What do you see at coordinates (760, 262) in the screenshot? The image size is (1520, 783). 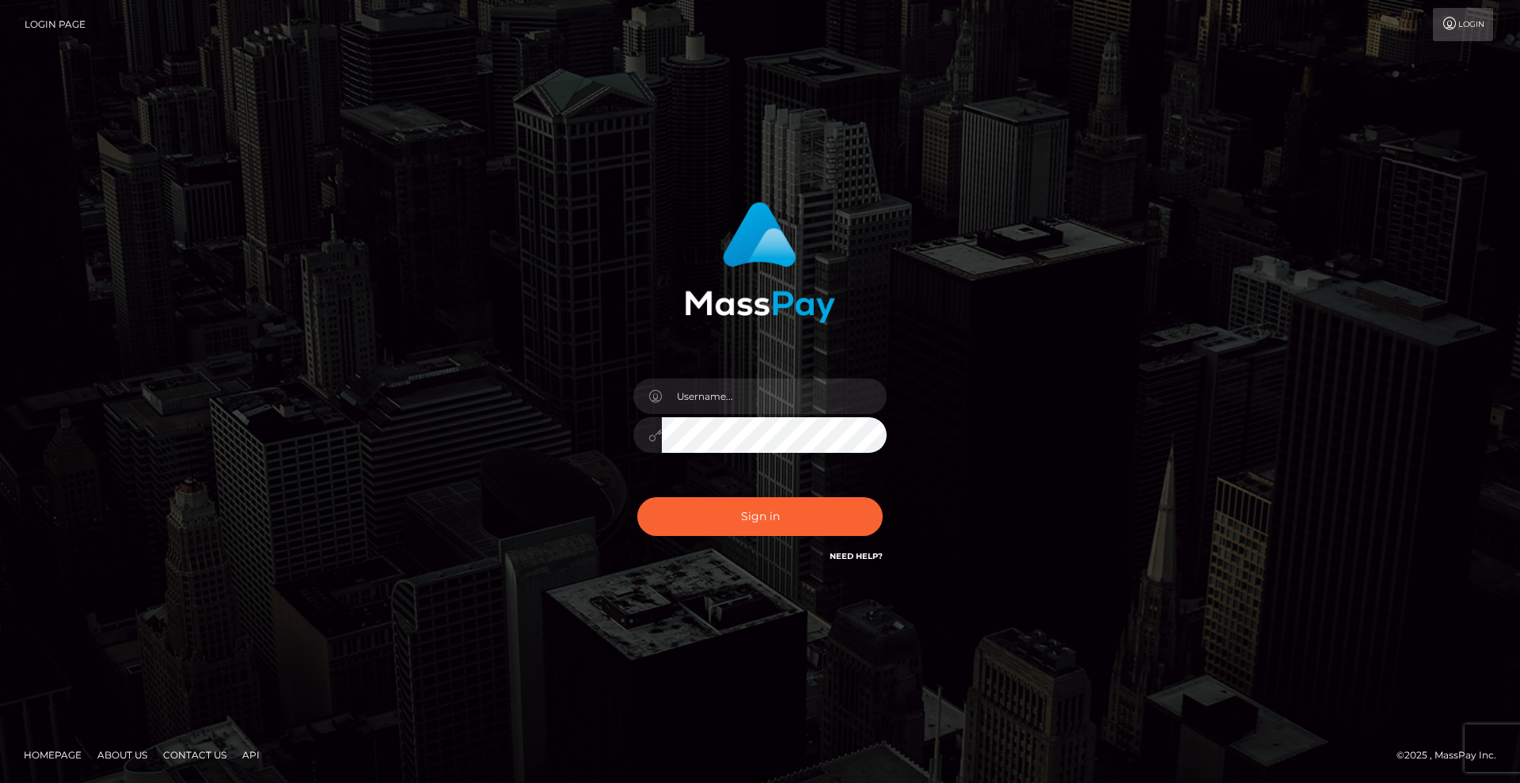 I see `img: MassPay Login` at bounding box center [760, 262].